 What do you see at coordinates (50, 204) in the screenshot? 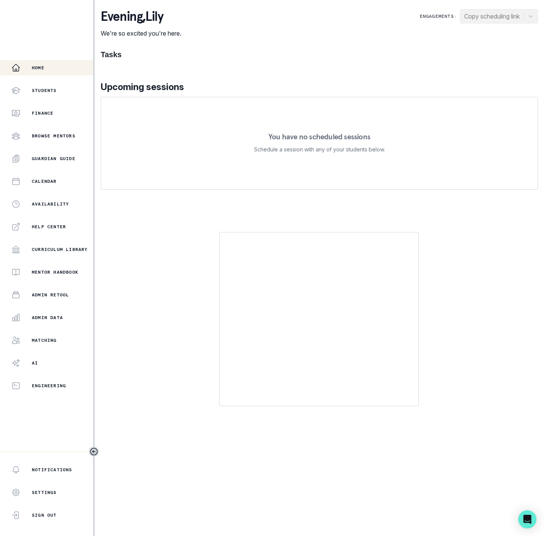
I see `p: Availability` at bounding box center [50, 204].